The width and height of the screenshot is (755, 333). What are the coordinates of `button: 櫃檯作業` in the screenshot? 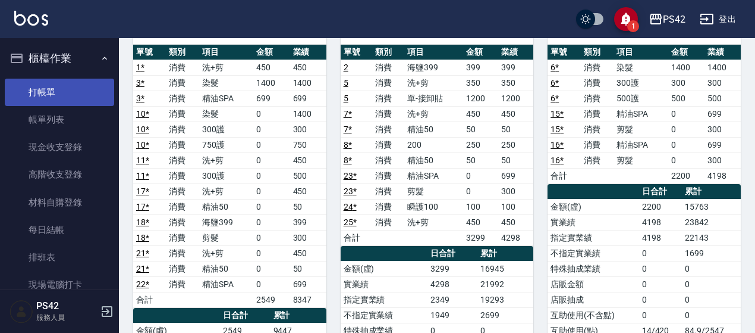 It's located at (59, 58).